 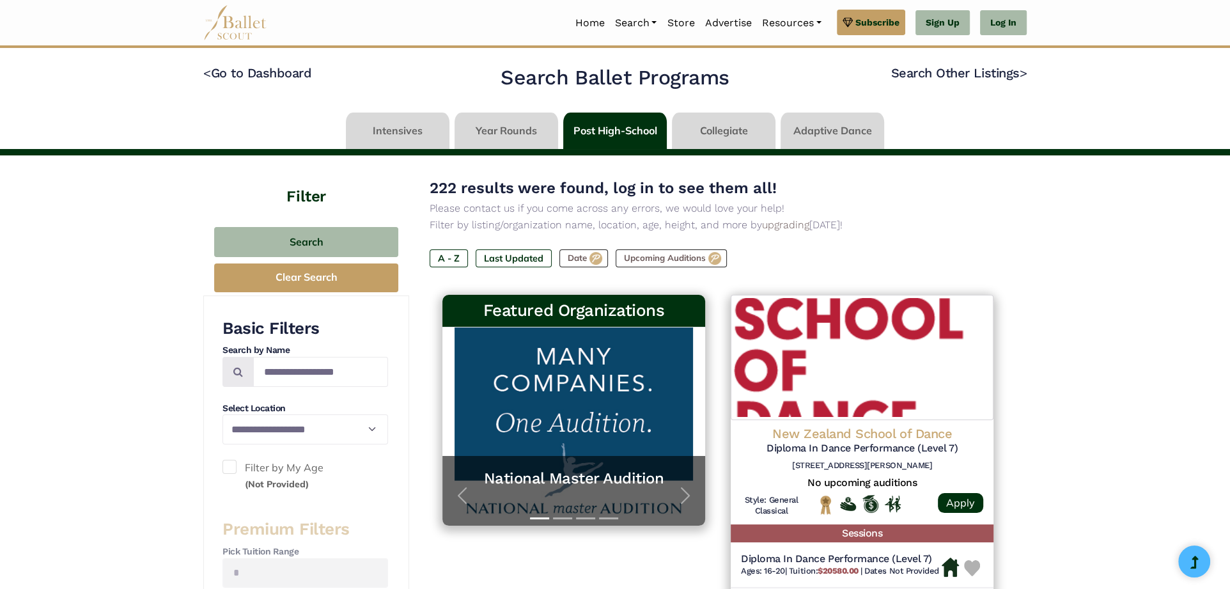 I want to click on li: Collegiate, so click(x=724, y=130).